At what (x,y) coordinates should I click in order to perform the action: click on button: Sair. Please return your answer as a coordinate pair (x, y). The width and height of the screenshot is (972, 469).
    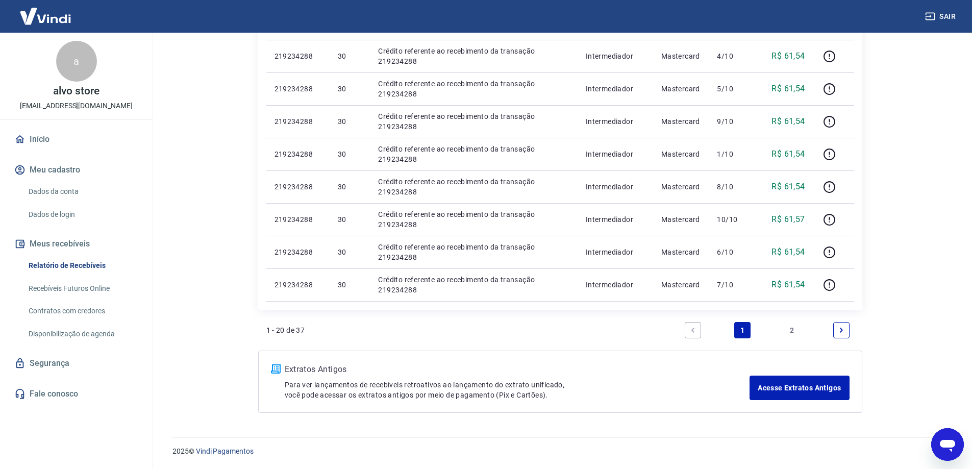
    Looking at the image, I should click on (942, 16).